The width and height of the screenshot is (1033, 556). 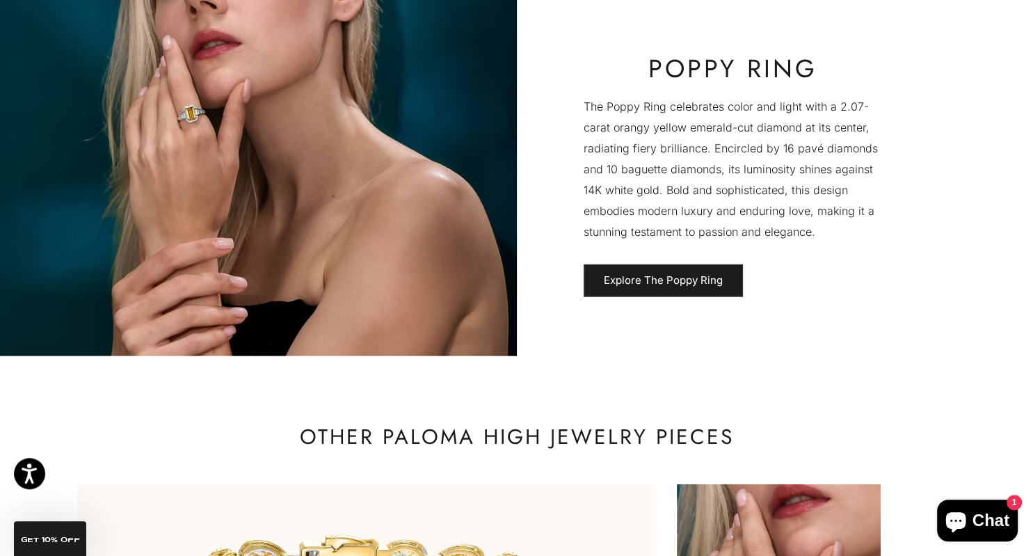 What do you see at coordinates (517, 437) in the screenshot?
I see `p: Other Paloma High Jewelry Pieces` at bounding box center [517, 437].